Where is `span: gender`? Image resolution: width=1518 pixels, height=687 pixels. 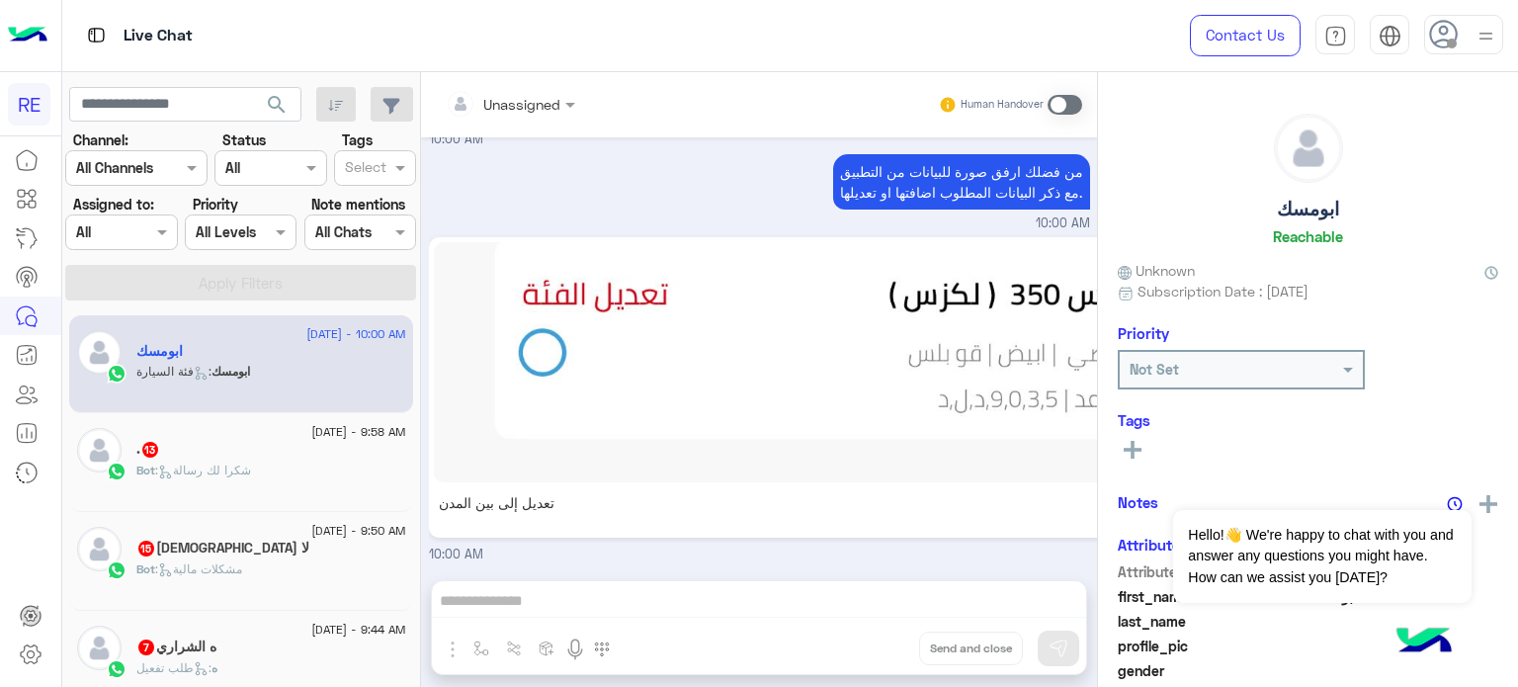
span: gender is located at coordinates (1212, 670).